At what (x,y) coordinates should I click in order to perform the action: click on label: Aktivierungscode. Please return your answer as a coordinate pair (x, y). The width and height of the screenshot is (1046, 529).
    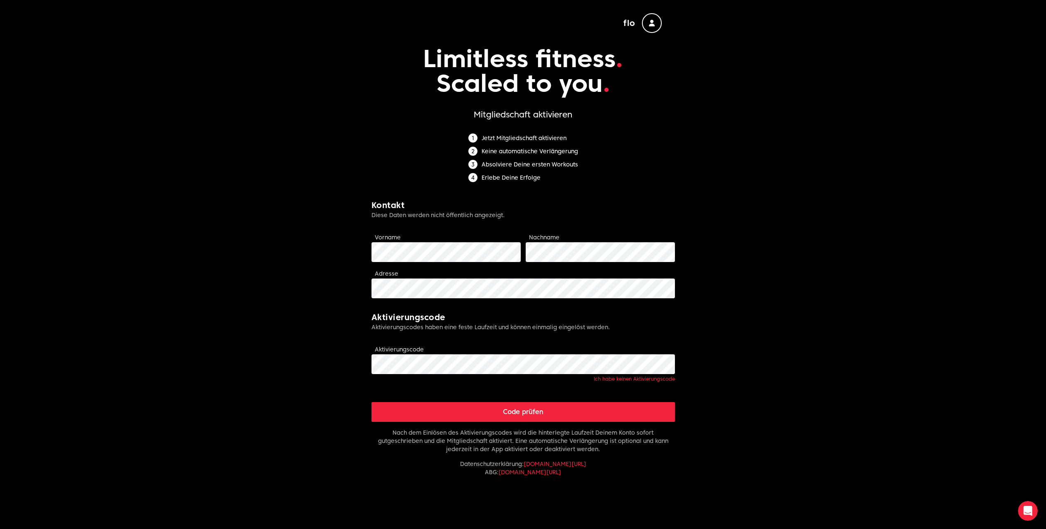
    Looking at the image, I should click on (399, 350).